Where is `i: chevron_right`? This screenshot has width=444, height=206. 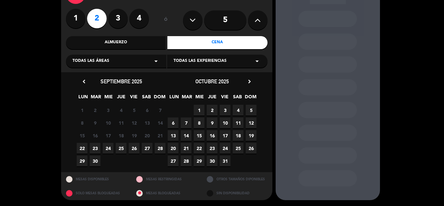 i: chevron_right is located at coordinates (249, 81).